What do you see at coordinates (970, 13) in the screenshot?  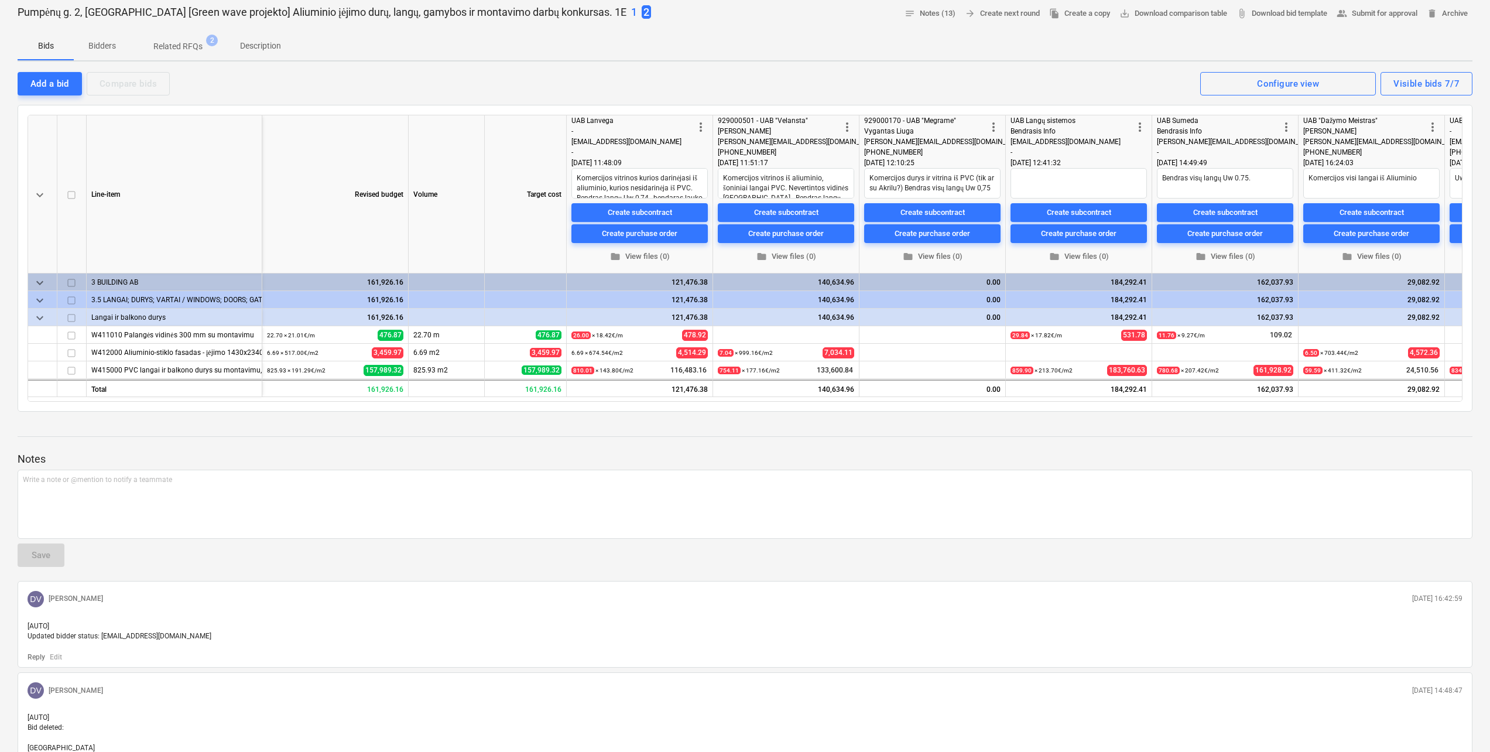 I see `span: arrow_forward` at bounding box center [970, 13].